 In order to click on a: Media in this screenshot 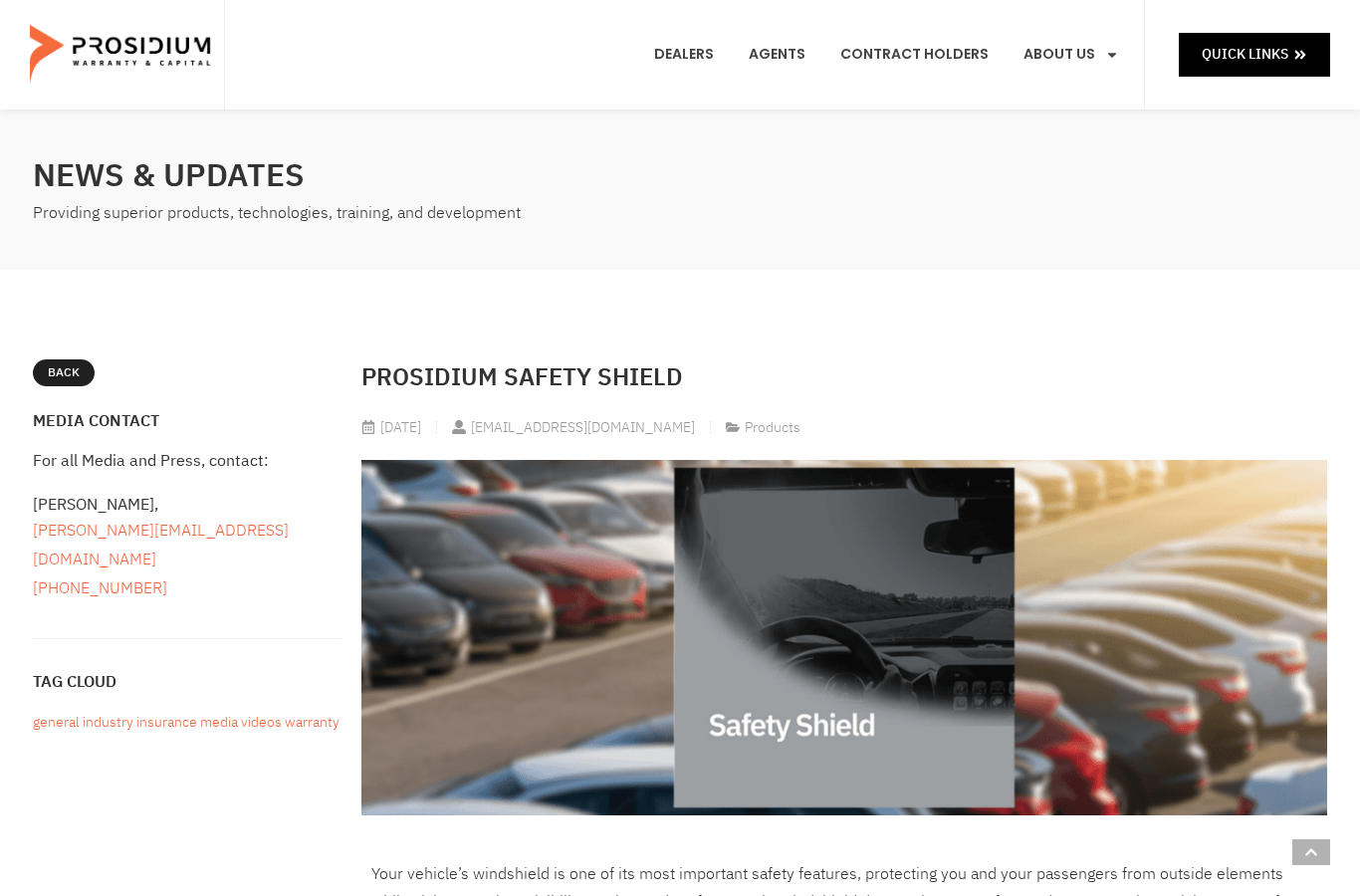, I will do `click(219, 721)`.